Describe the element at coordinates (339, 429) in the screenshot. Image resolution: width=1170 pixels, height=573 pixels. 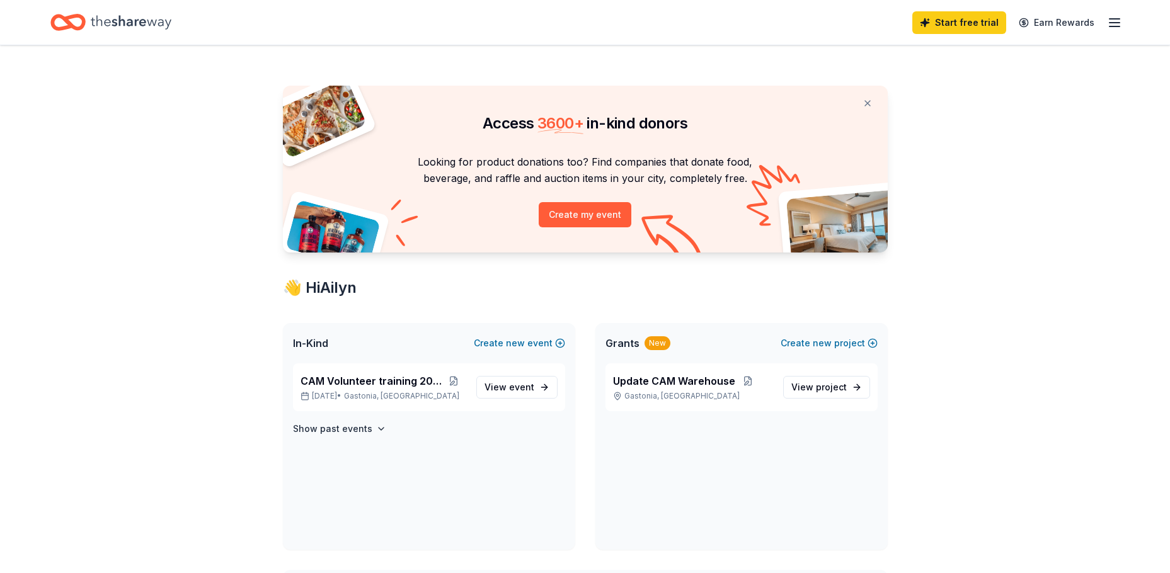
I see `button: Show past events` at that location.